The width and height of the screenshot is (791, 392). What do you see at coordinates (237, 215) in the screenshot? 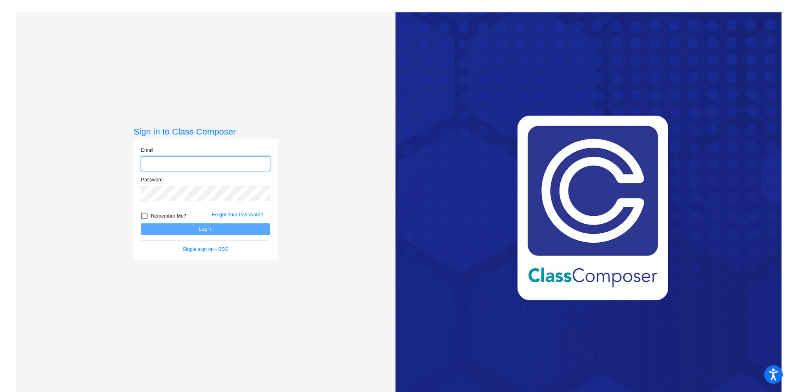
I see `a: Forgot Your Password?` at bounding box center [237, 215].